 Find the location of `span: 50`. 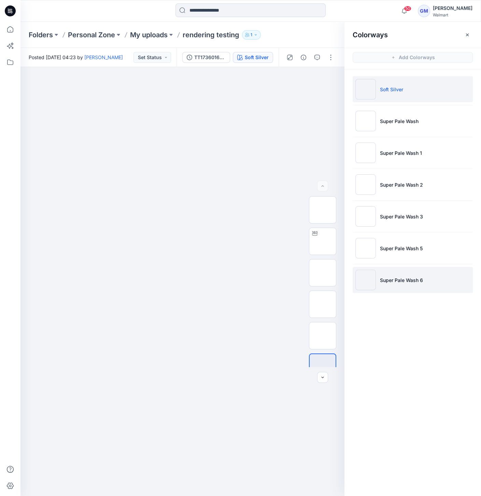

span: 50 is located at coordinates (408, 9).